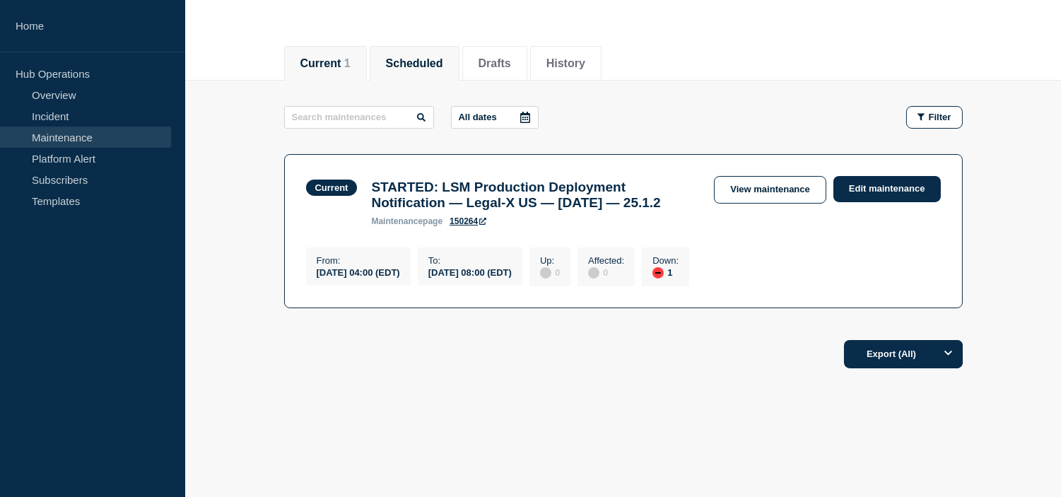 Image resolution: width=1061 pixels, height=497 pixels. What do you see at coordinates (550, 260) in the screenshot?
I see `p: Up :` at bounding box center [550, 260].